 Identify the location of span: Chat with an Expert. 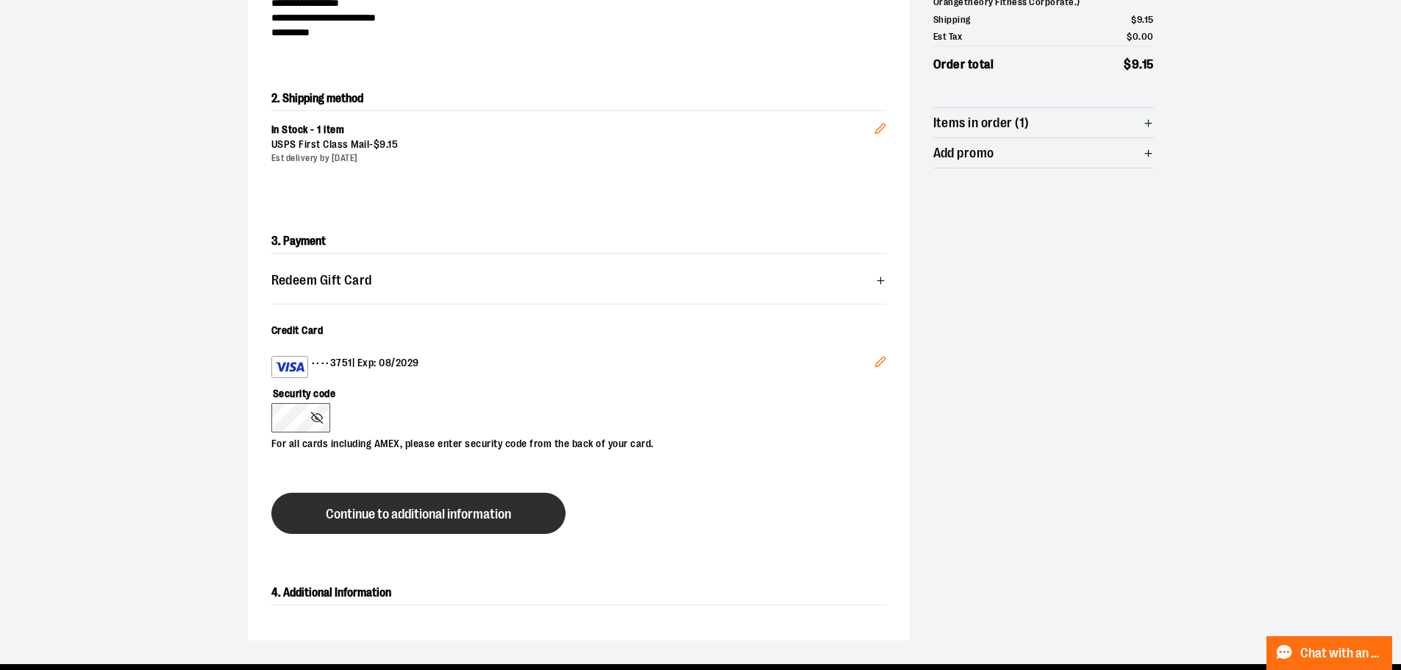
(1341, 653).